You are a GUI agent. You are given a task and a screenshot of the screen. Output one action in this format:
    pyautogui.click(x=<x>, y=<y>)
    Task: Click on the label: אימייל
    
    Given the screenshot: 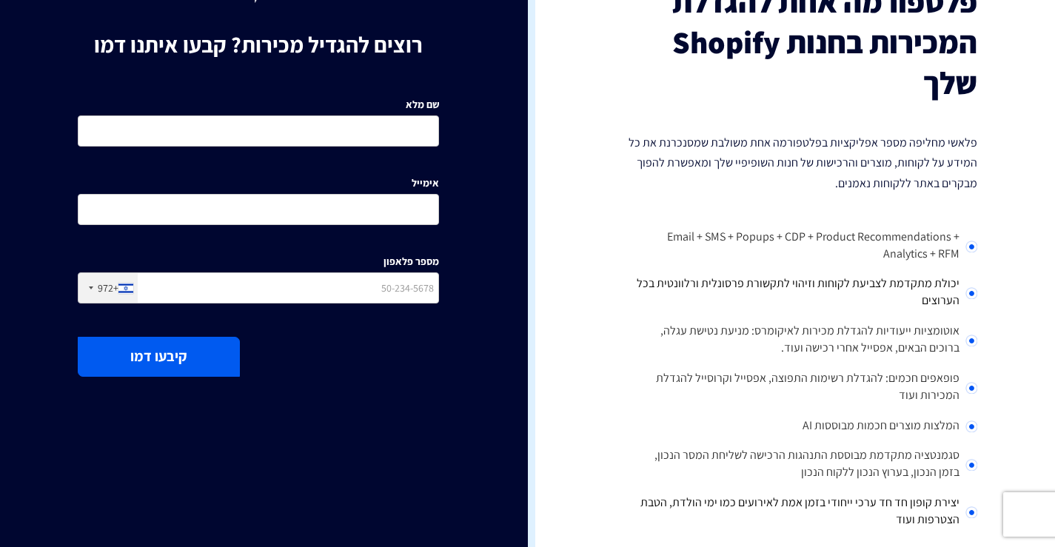 What is the action you would take?
    pyautogui.click(x=425, y=183)
    